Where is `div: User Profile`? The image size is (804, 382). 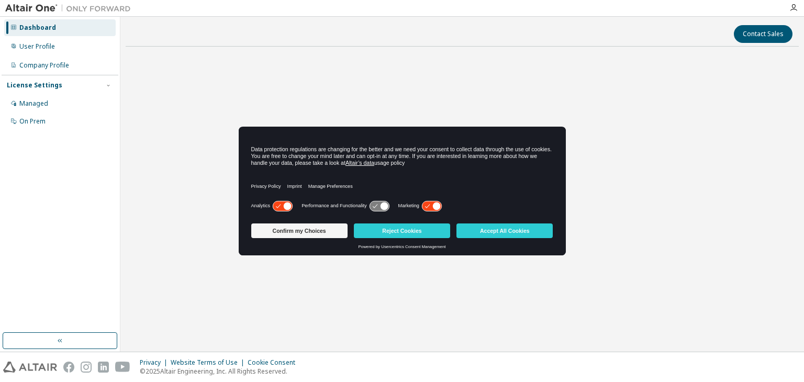 div: User Profile is located at coordinates (37, 47).